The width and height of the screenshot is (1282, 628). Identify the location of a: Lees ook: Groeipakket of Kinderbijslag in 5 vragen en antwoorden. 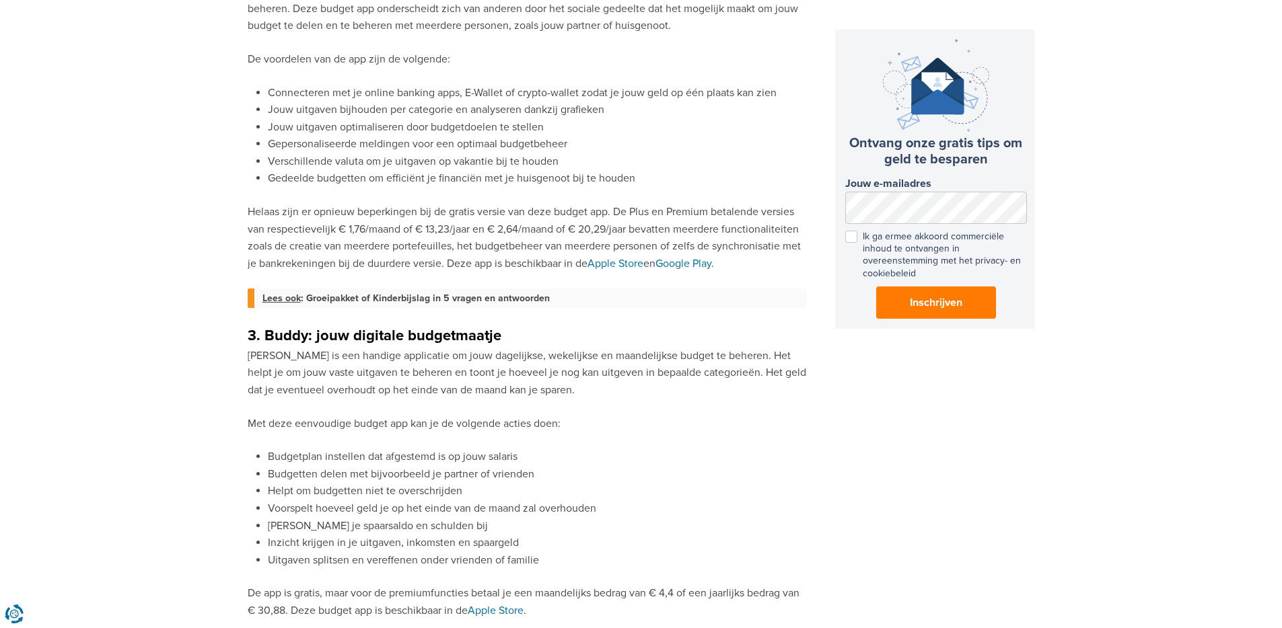
(534, 298).